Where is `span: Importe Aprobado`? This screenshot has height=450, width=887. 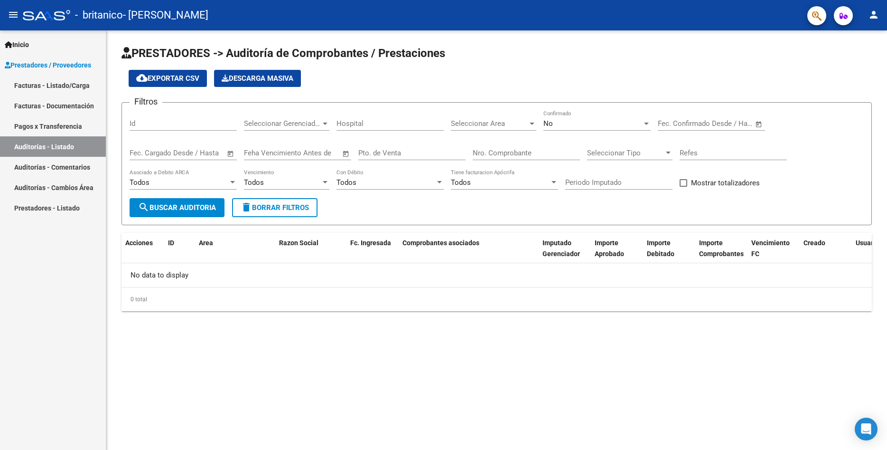
span: Importe Aprobado is located at coordinates (610, 248).